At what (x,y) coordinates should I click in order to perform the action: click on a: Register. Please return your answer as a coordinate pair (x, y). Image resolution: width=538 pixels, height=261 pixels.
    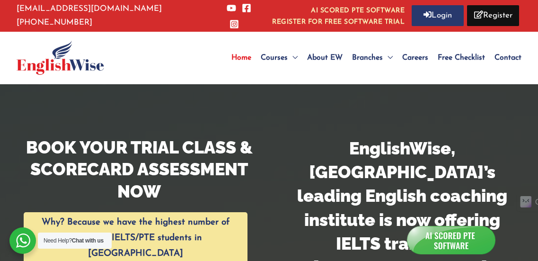
    Looking at the image, I should click on (493, 16).